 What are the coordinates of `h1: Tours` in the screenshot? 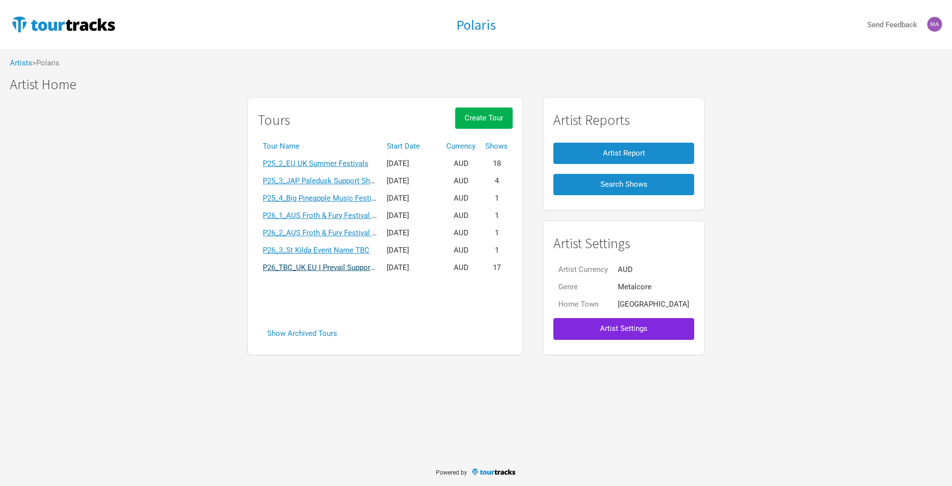 It's located at (274, 120).